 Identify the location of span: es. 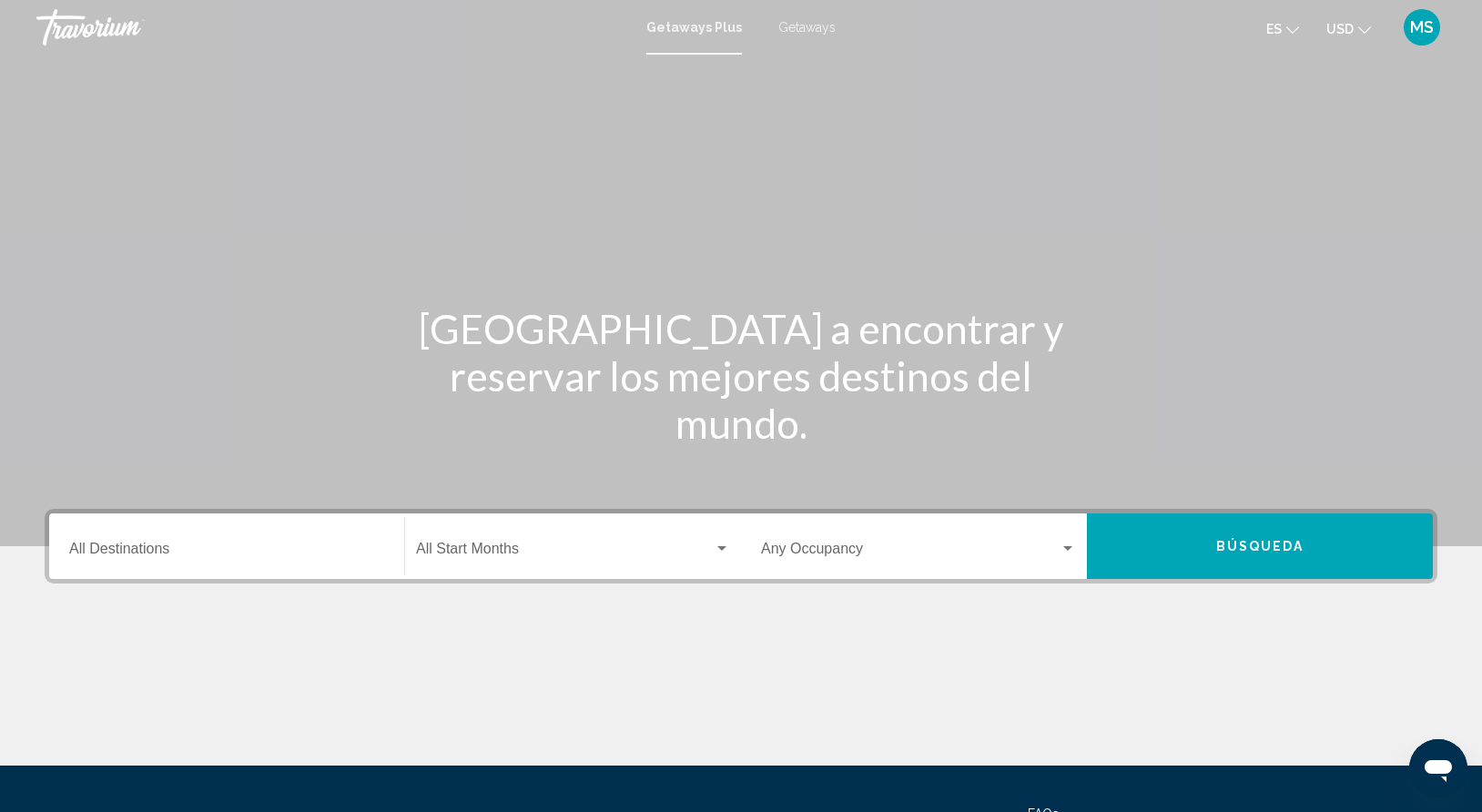
(1274, 29).